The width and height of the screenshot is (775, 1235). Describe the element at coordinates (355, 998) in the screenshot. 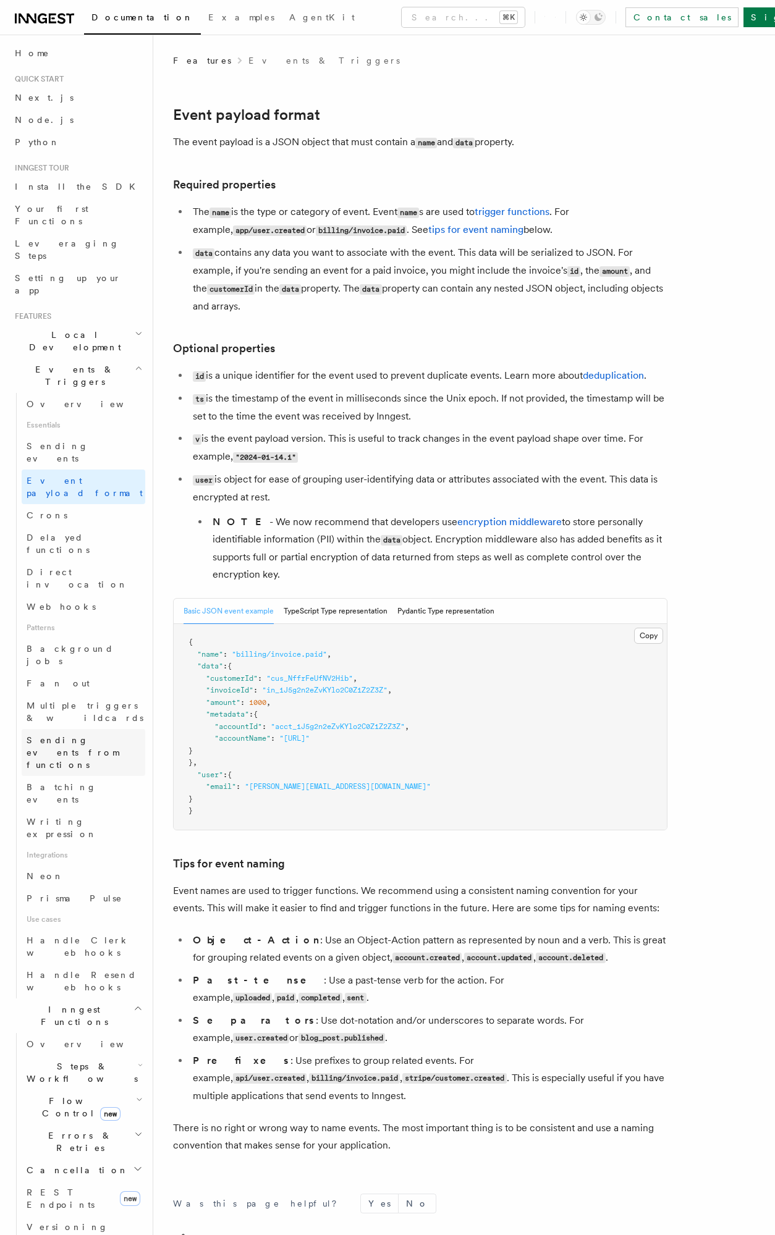

I see `code: sent` at that location.